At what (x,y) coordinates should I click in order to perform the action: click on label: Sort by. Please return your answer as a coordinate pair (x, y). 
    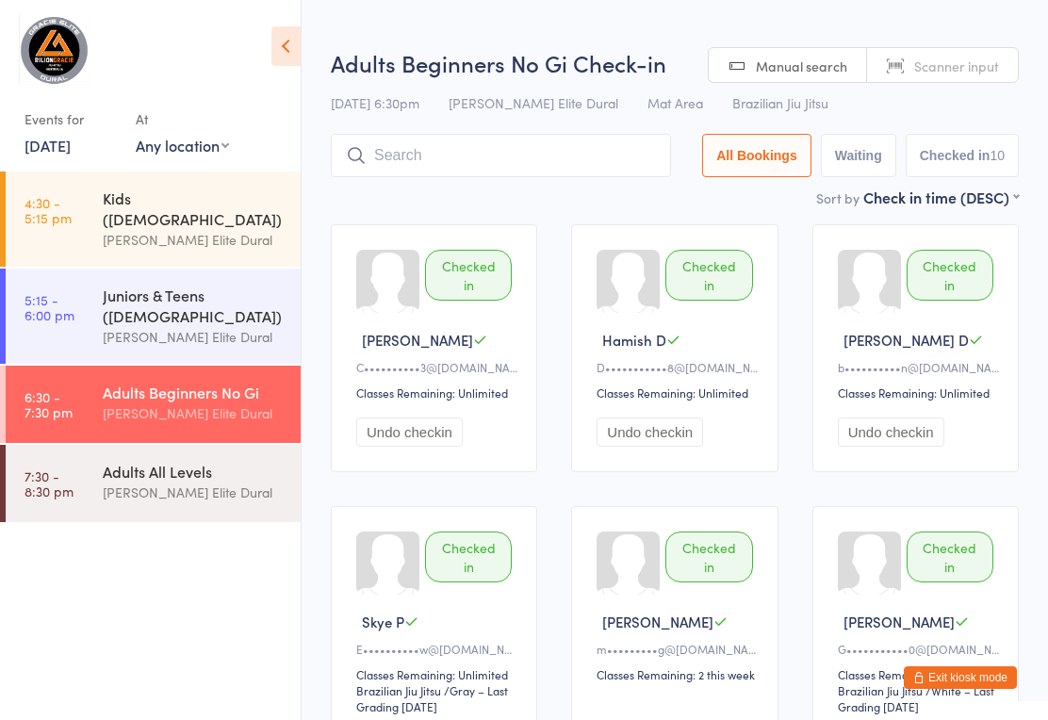
    Looking at the image, I should click on (838, 198).